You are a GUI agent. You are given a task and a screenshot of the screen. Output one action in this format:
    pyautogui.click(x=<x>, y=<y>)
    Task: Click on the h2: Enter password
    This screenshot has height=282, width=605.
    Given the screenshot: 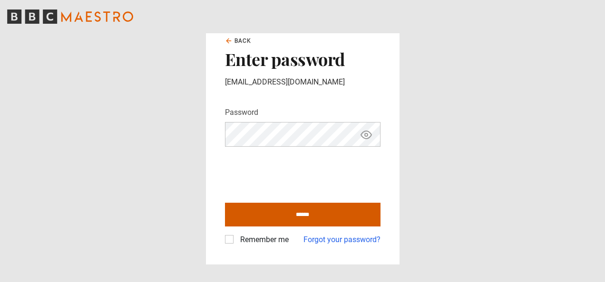 What is the action you would take?
    pyautogui.click(x=302, y=59)
    